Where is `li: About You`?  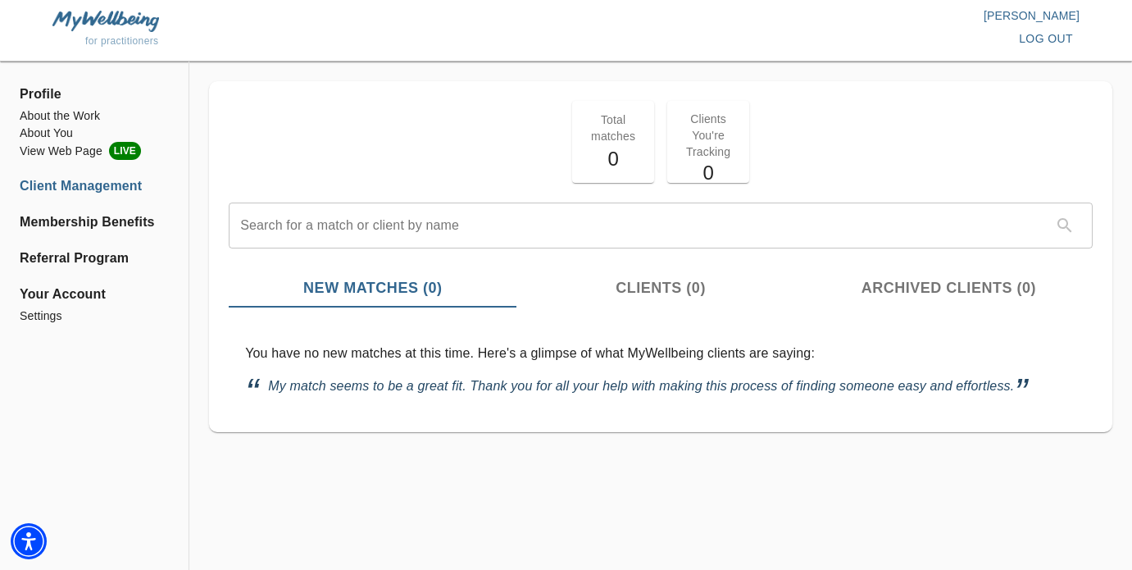
li: About You is located at coordinates (94, 133).